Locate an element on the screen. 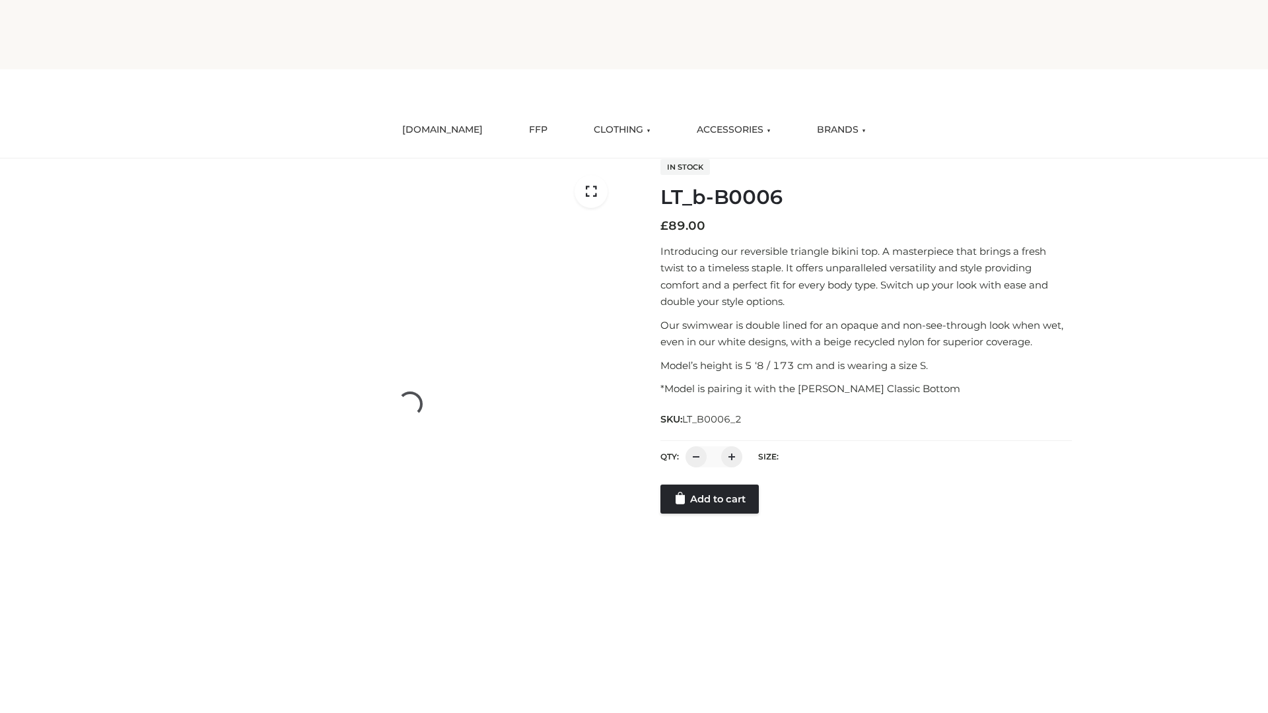 This screenshot has width=1268, height=713. a: CLOTHING is located at coordinates (622, 130).